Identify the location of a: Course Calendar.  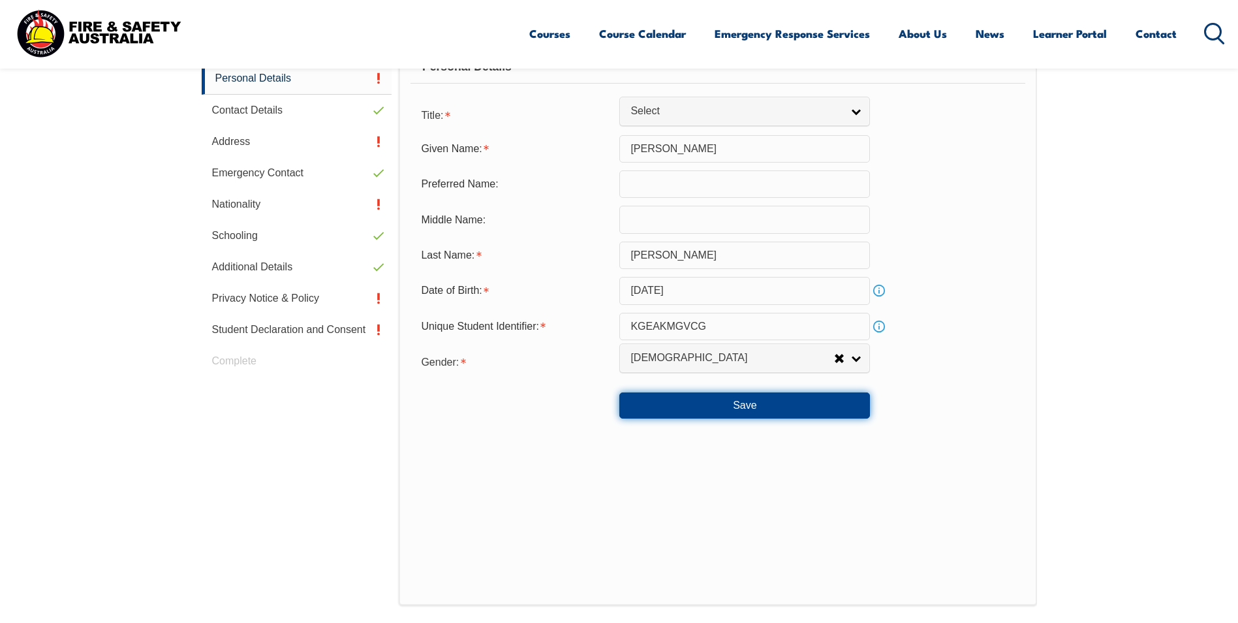
(642, 33).